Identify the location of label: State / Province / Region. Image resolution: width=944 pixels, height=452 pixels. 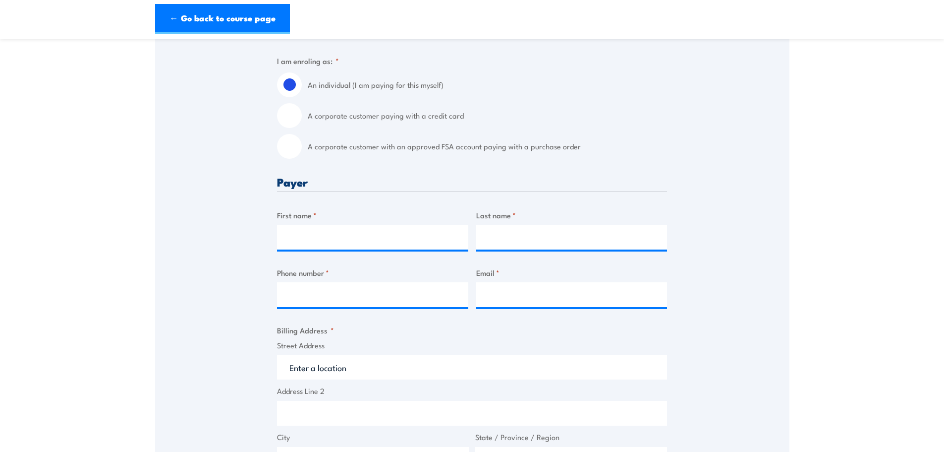
(572, 437).